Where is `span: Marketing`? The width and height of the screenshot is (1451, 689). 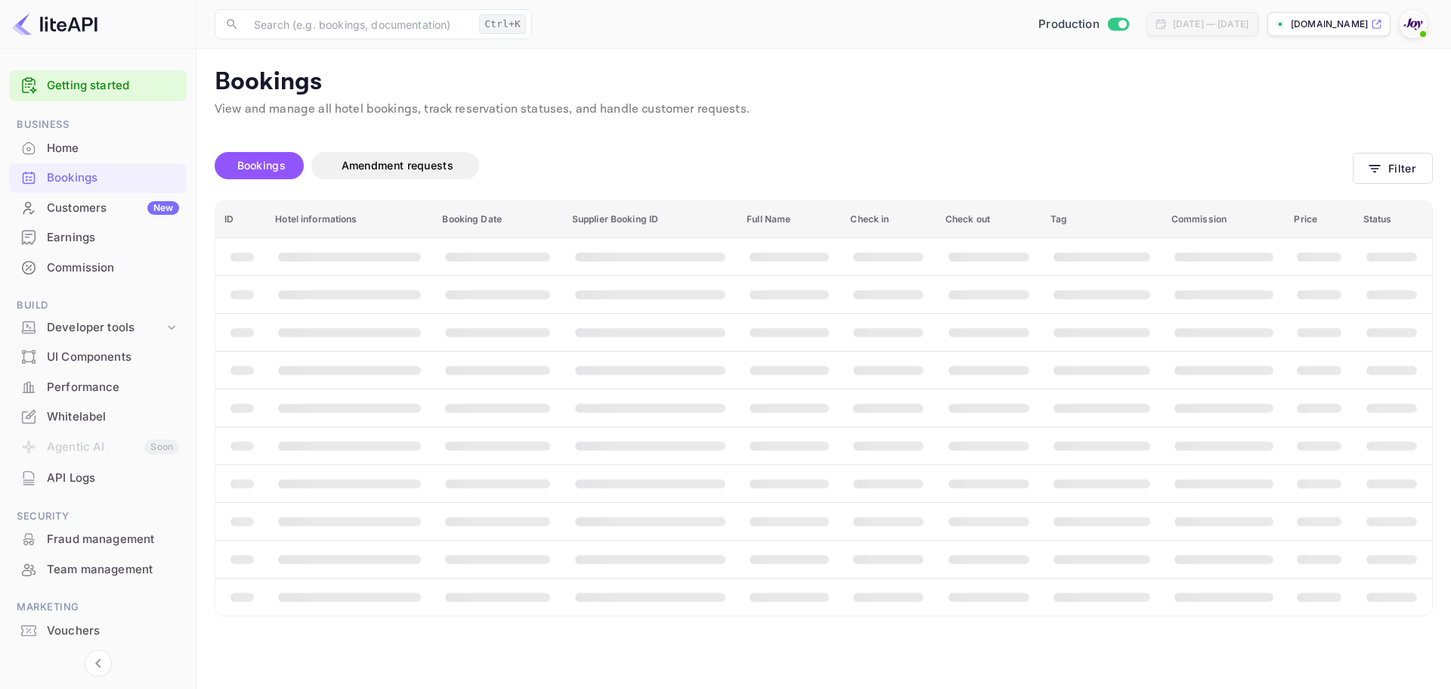
span: Marketing is located at coordinates (98, 607).